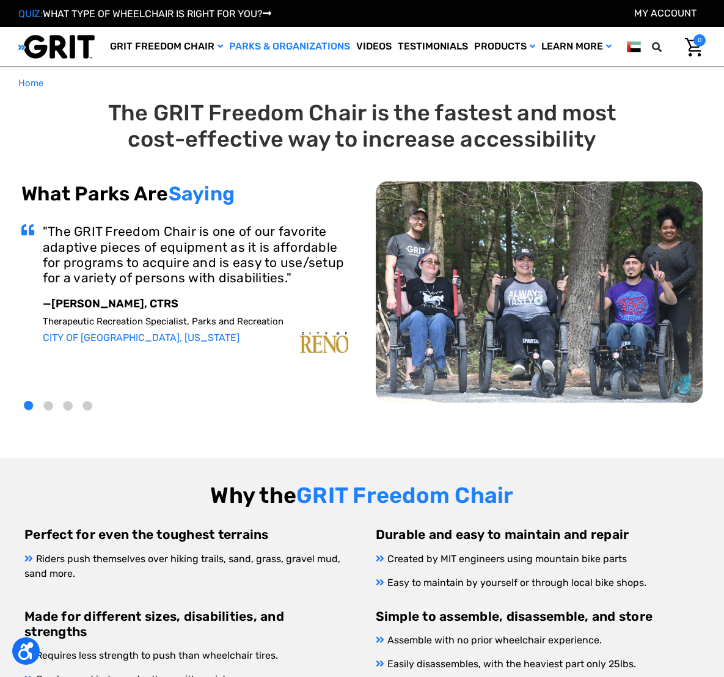 Image resolution: width=724 pixels, height=677 pixels. Describe the element at coordinates (374, 46) in the screenshot. I see `a: Videos` at that location.